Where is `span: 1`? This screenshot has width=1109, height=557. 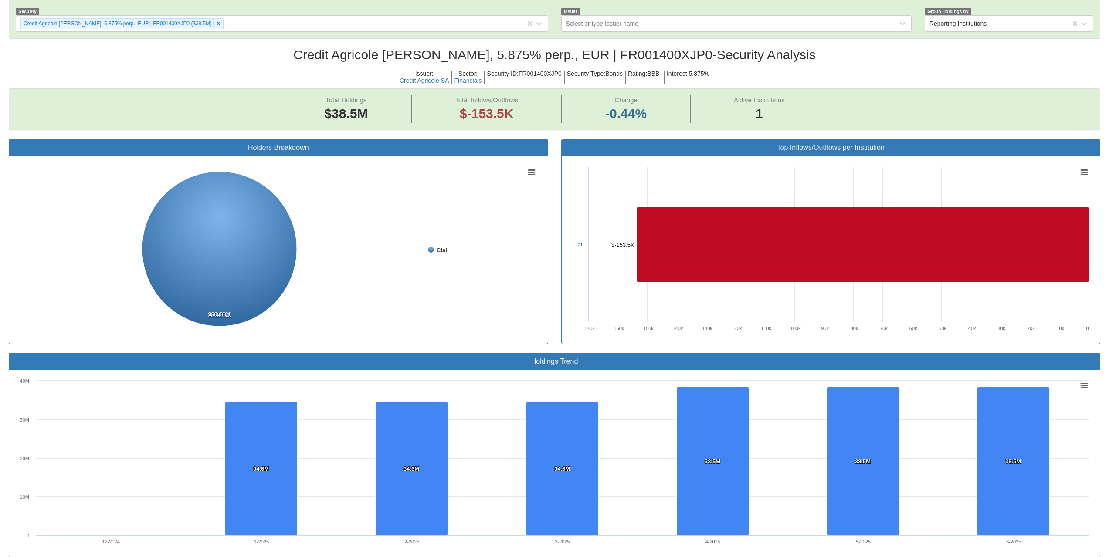 span: 1 is located at coordinates (759, 114).